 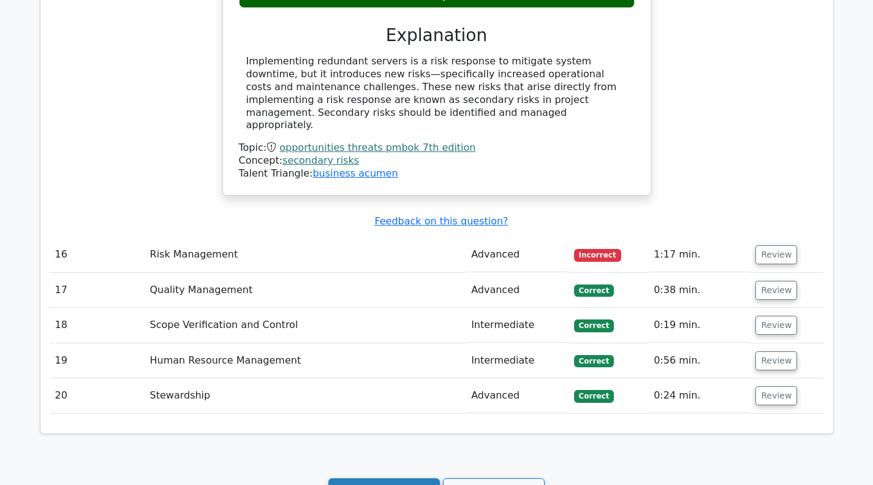 What do you see at coordinates (306, 290) in the screenshot?
I see `td: Quality Management` at bounding box center [306, 290].